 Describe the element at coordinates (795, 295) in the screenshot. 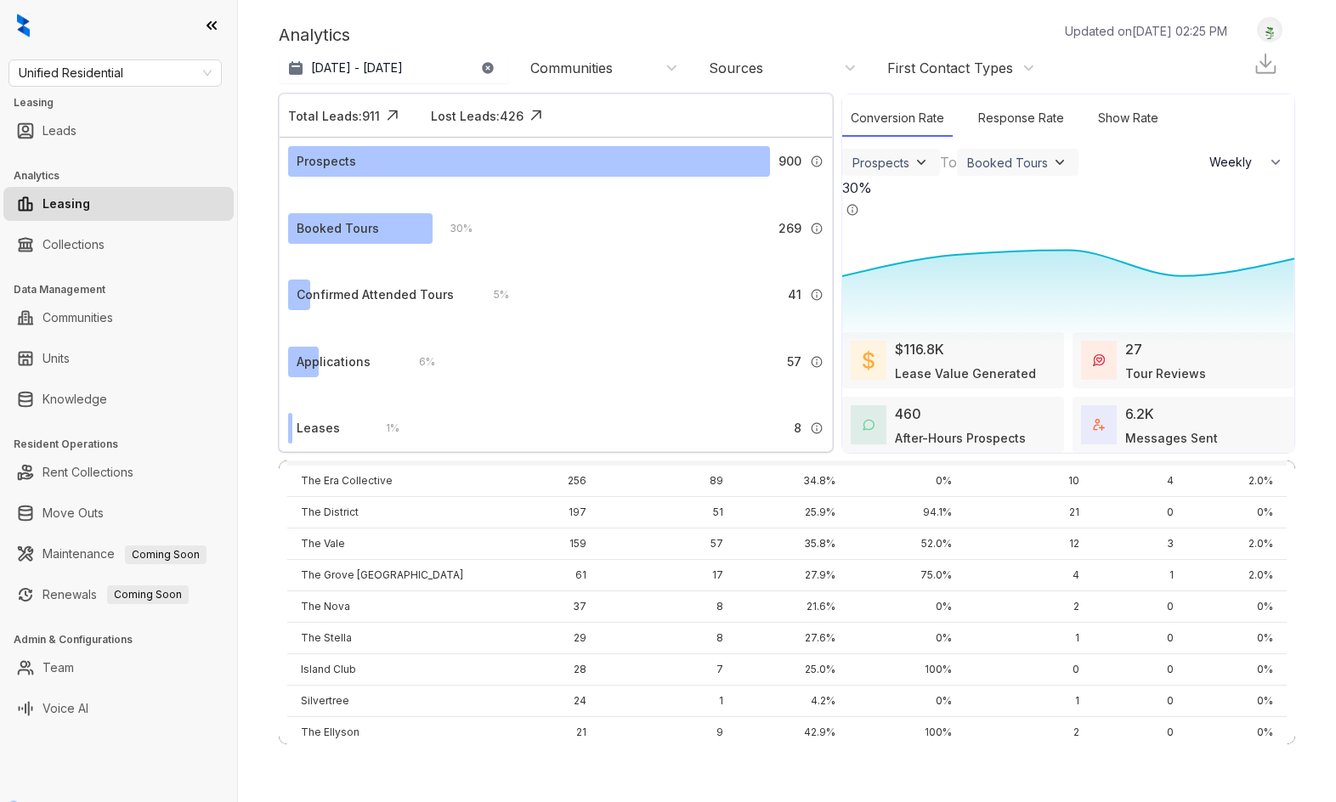

I see `span: 41` at that location.